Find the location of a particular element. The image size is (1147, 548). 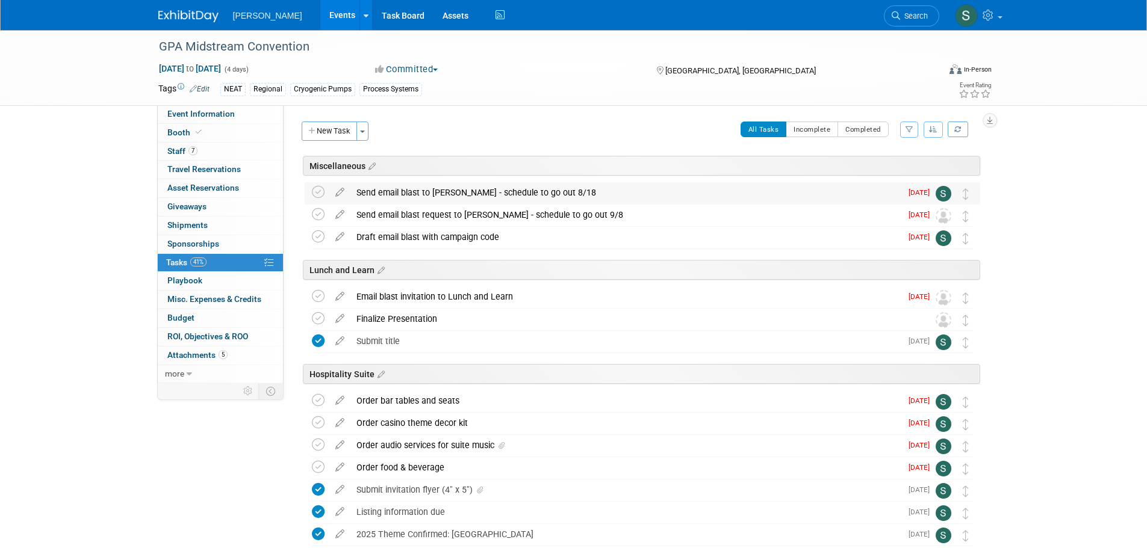

img: Format-Inperson.png is located at coordinates (955, 69).